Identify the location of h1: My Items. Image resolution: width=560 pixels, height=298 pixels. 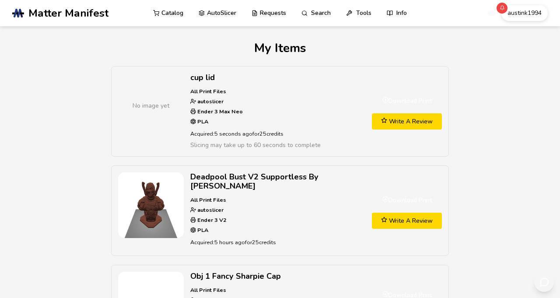
(280, 48).